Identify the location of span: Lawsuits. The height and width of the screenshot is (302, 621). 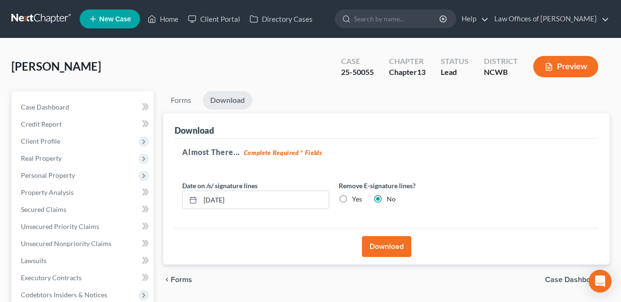
(34, 260).